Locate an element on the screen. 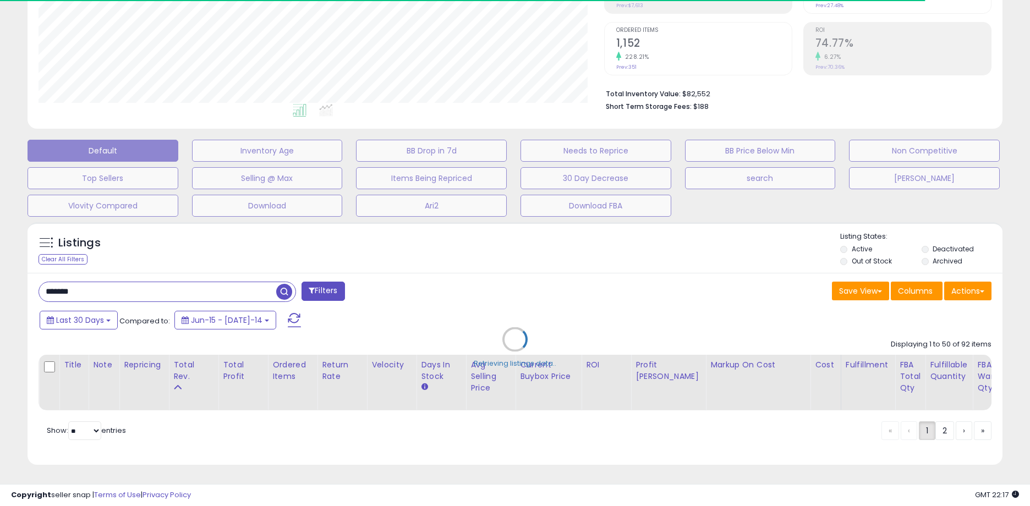 This screenshot has width=1030, height=506. button: Top Sellers is located at coordinates (103, 178).